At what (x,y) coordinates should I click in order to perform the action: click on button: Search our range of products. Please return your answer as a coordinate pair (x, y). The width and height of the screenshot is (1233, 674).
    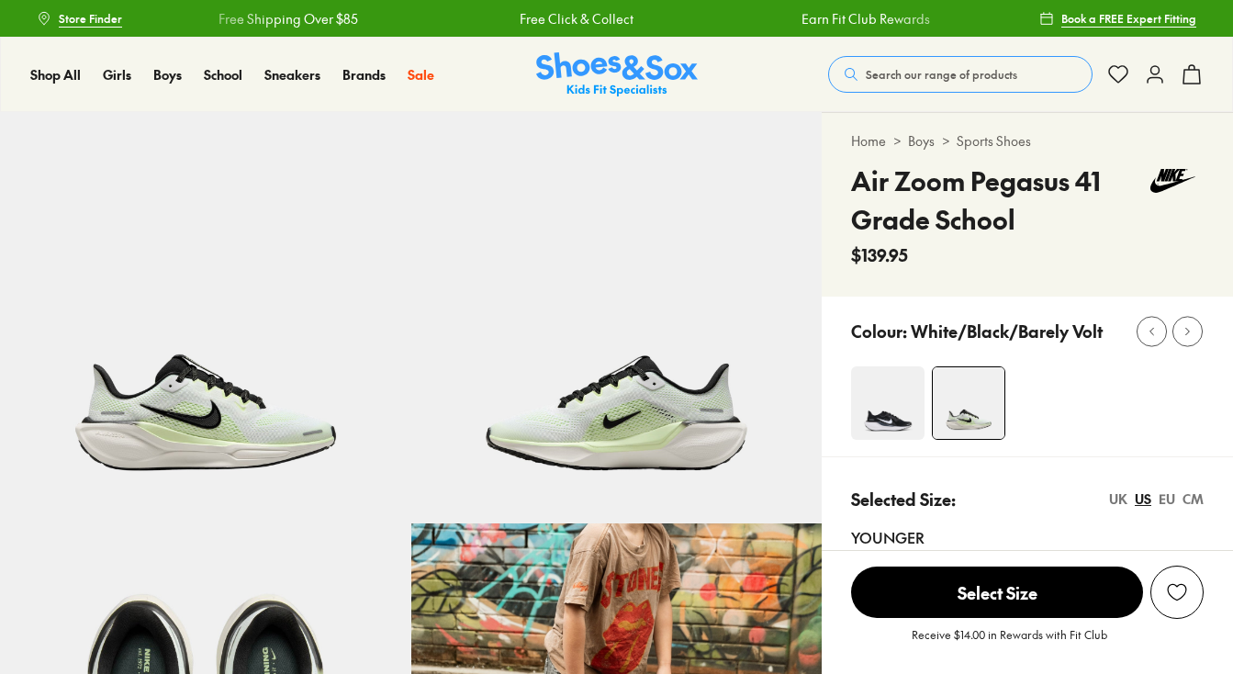
    Looking at the image, I should click on (960, 74).